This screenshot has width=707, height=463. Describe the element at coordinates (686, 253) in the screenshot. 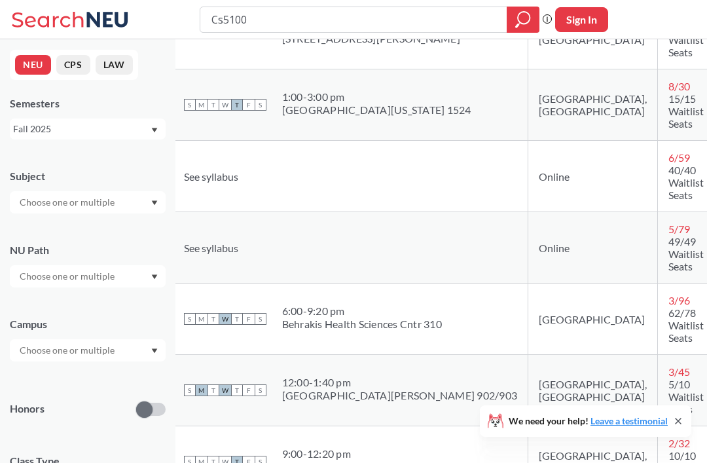

I see `span: 49/49 Waitlist Seats` at that location.